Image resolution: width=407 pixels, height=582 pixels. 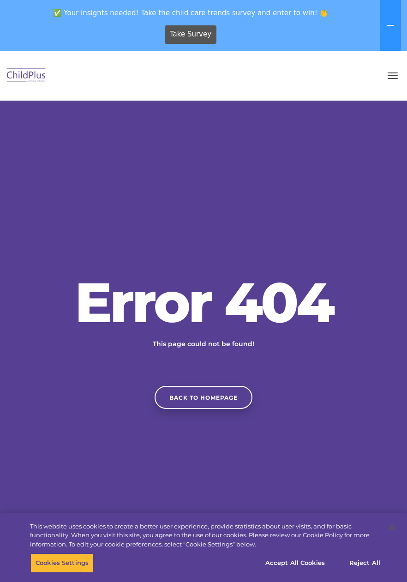 I want to click on button: Reject All, so click(x=364, y=563).